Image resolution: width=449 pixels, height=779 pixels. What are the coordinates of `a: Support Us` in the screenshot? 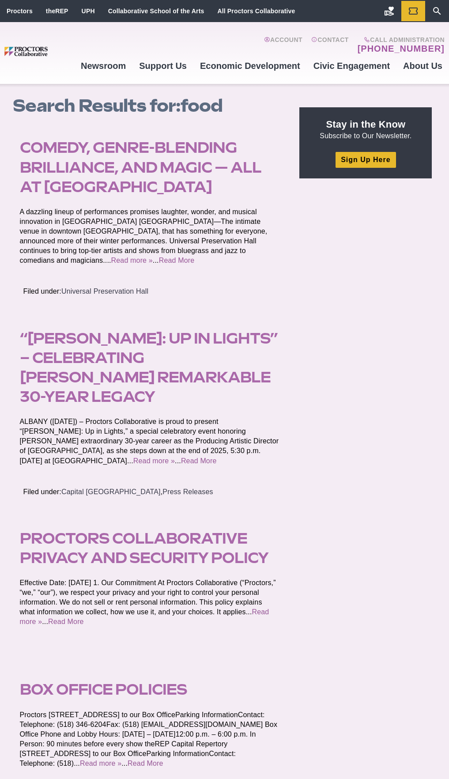 It's located at (163, 66).